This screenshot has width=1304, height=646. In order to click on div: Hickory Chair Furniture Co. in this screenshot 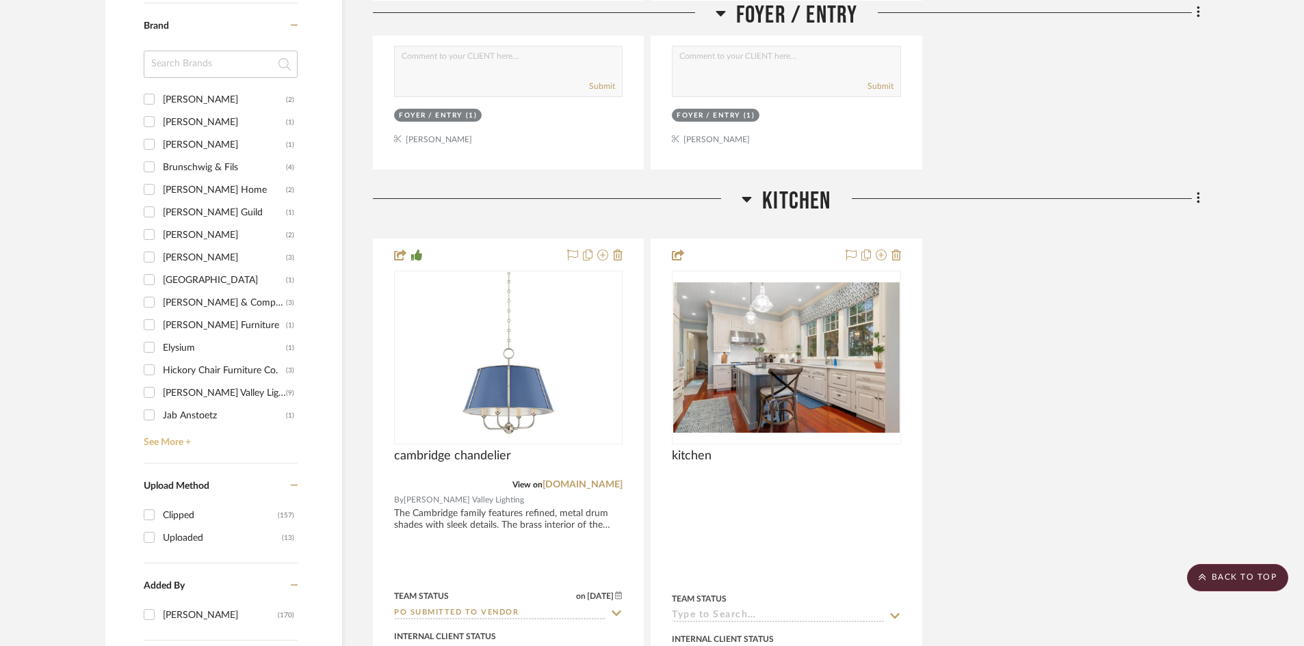, I will do `click(224, 371)`.